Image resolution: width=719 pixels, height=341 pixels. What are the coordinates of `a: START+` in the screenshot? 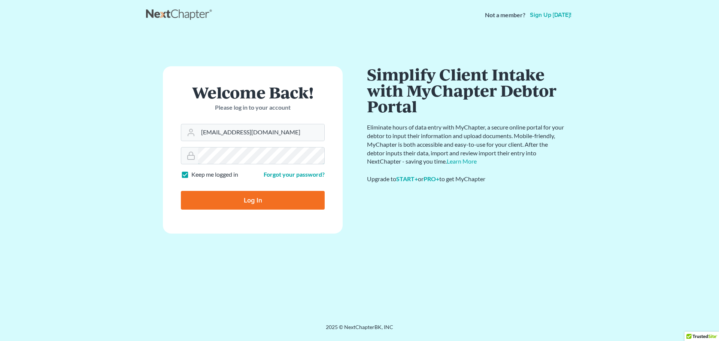 It's located at (407, 179).